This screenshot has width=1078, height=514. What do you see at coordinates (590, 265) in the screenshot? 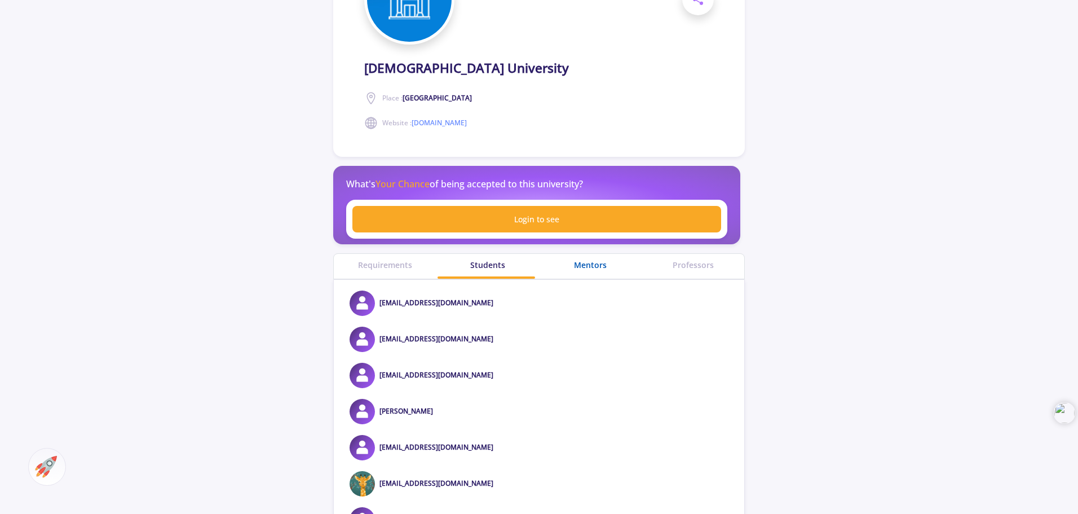
I see `a: Mentors` at bounding box center [590, 265].